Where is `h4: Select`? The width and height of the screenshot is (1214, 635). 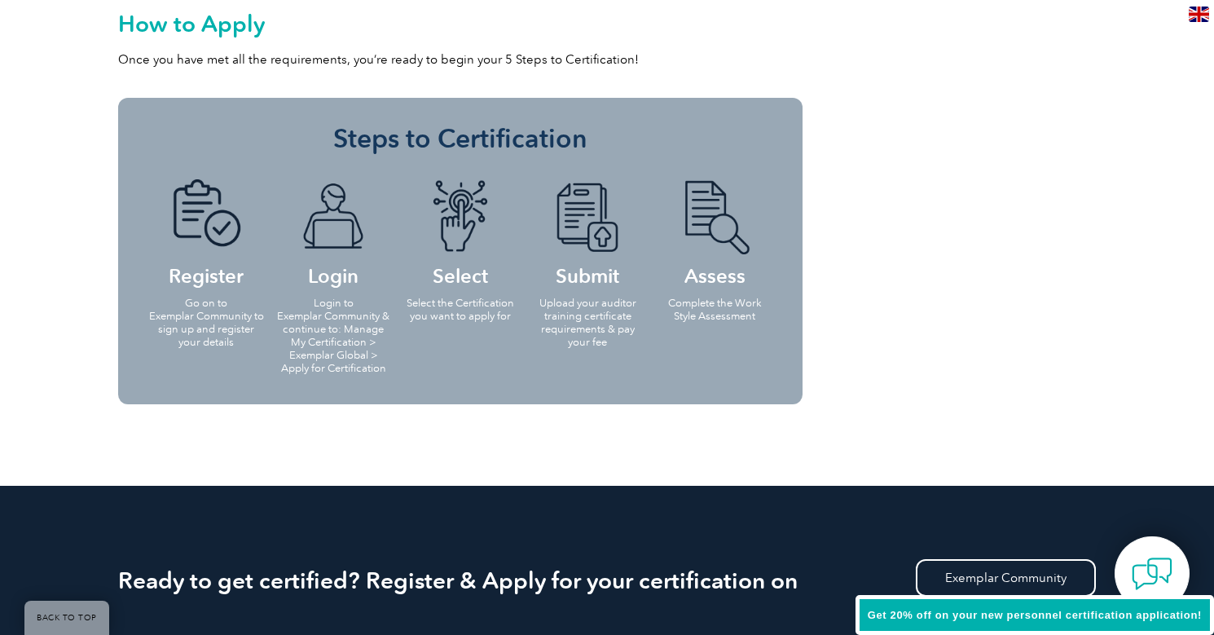
h4: Select is located at coordinates (460, 231).